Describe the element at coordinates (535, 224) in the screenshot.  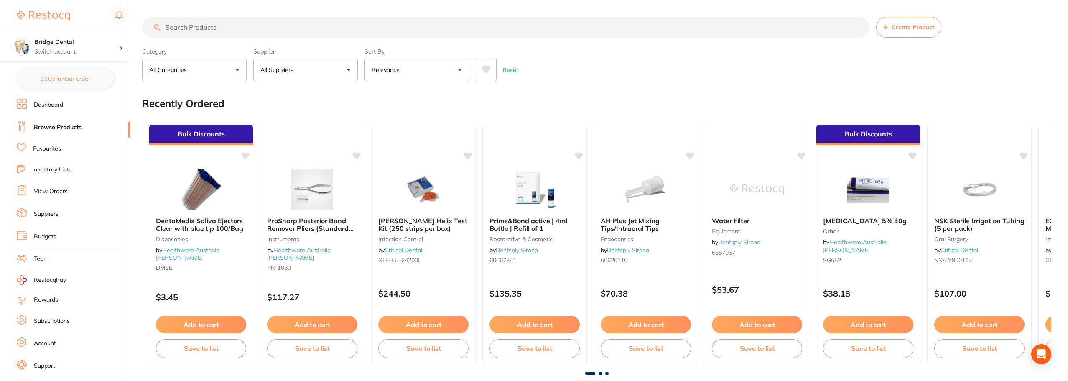
I see `b: Prime&Bond active | 4ml Bottle | Refill of 1` at that location.